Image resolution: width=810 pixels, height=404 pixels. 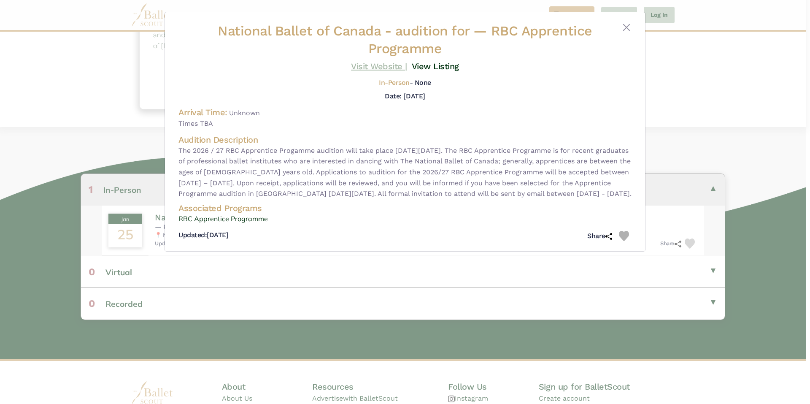 I want to click on span: audition for, so click(x=432, y=31).